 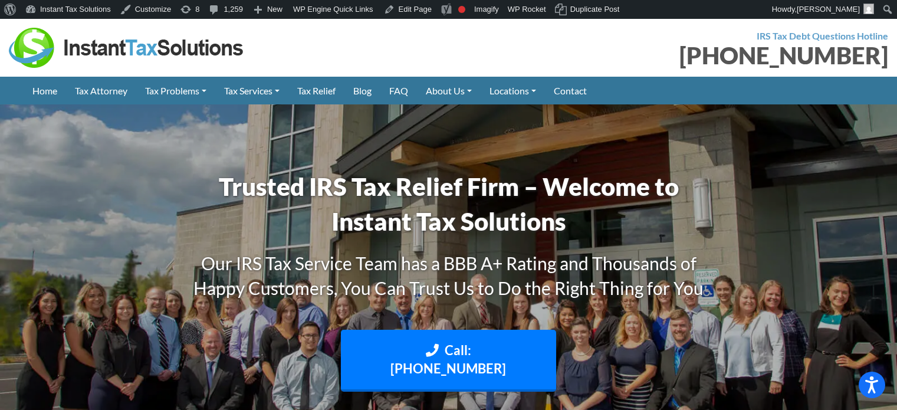 I want to click on div: Focus keyphrase not set, so click(x=462, y=9).